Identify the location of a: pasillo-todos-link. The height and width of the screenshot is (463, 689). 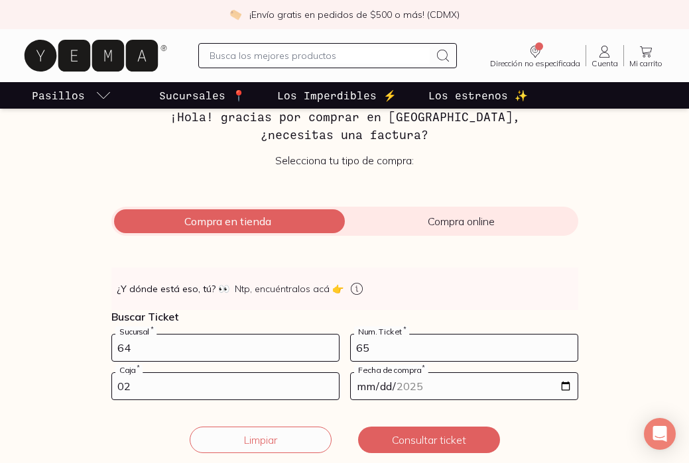
(72, 95).